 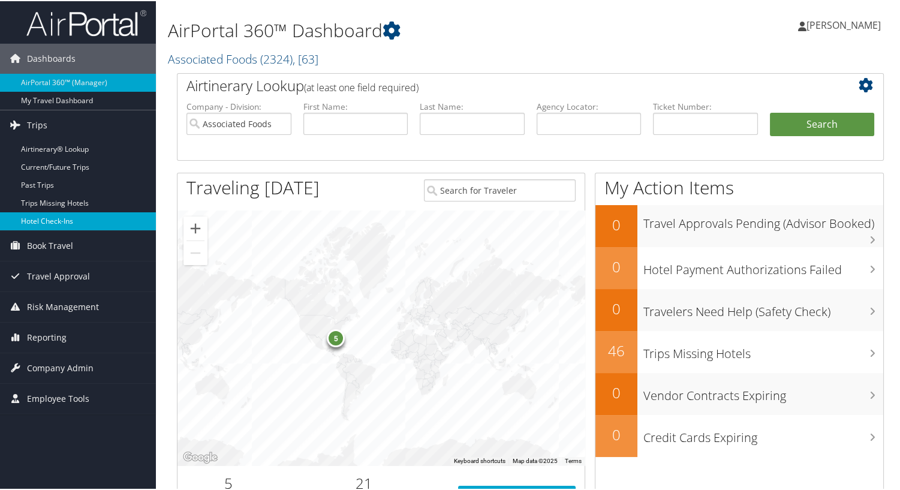 I want to click on a: 0Hotel Payment Authorizations Failed, so click(x=739, y=267).